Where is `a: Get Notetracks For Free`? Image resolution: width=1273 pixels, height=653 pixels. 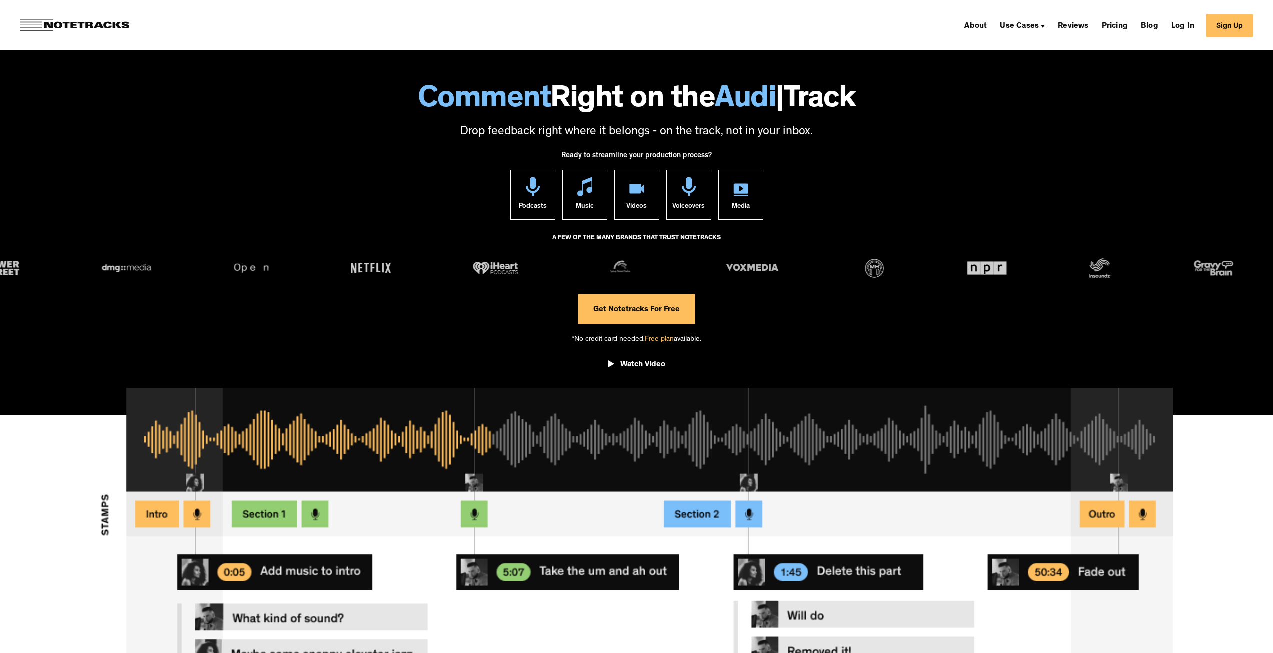 a: Get Notetracks For Free is located at coordinates (636, 309).